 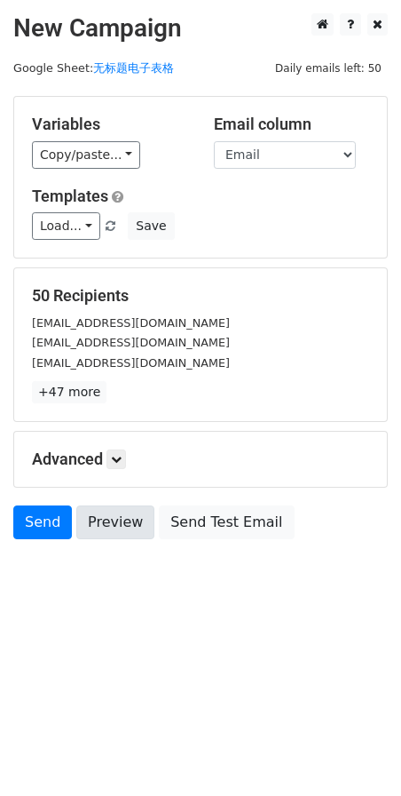 I want to click on h5: Advanced, so click(x=201, y=459).